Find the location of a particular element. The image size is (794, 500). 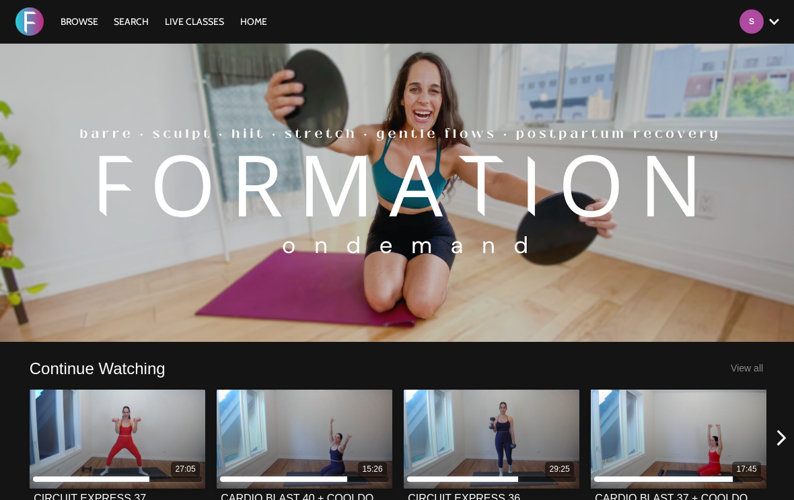

a: View all is located at coordinates (747, 368).